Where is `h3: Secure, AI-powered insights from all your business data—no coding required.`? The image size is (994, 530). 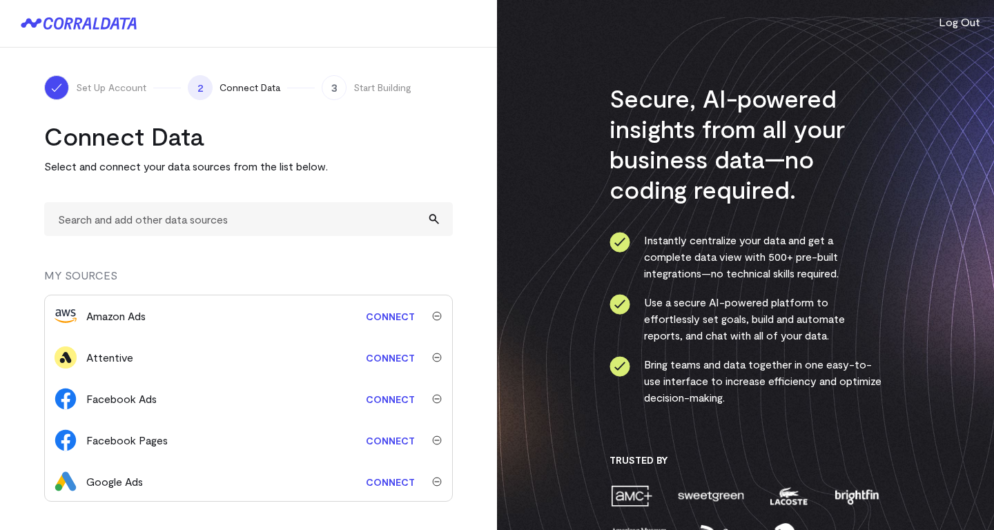
h3: Secure, AI-powered insights from all your business data—no coding required. is located at coordinates (746, 144).